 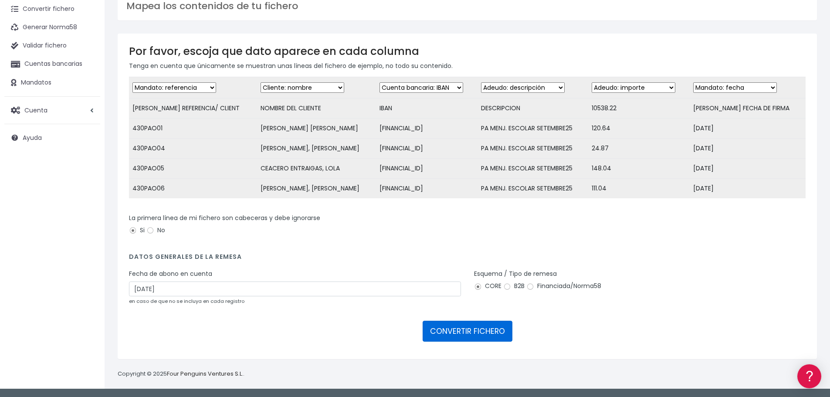 I want to click on span: Ayuda, so click(x=32, y=138).